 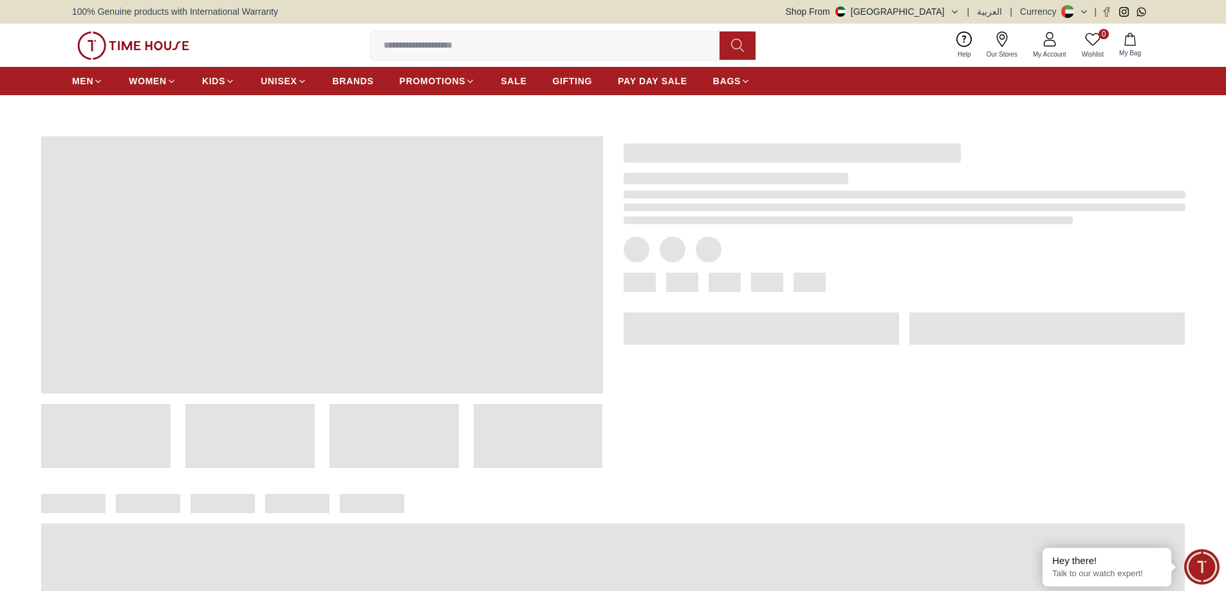 What do you see at coordinates (353, 81) in the screenshot?
I see `span: BRANDS` at bounding box center [353, 81].